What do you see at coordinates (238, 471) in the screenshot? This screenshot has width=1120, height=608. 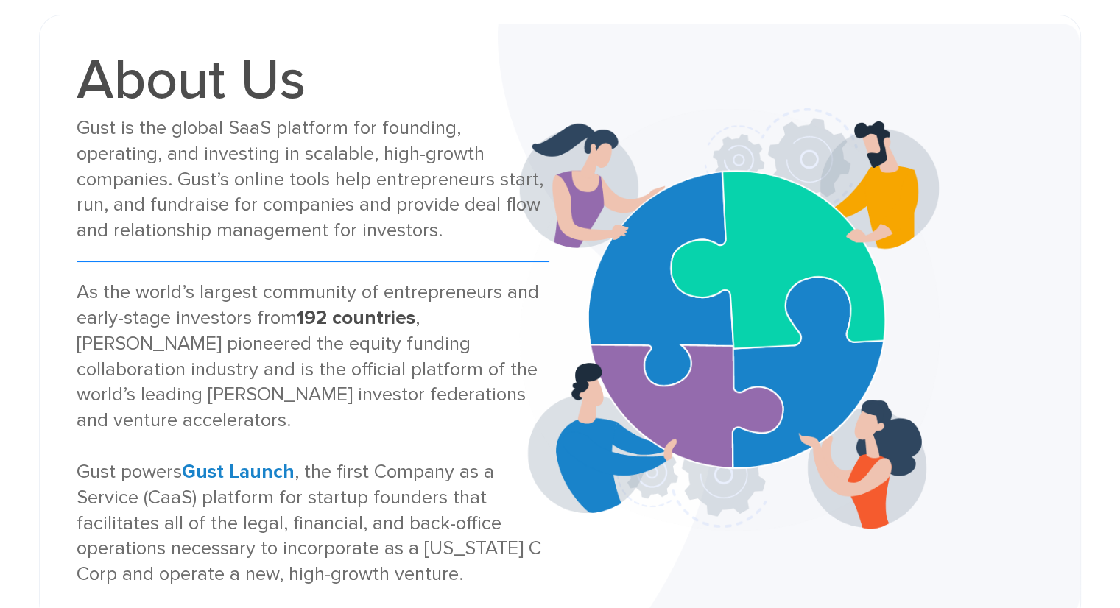 I see `strong: Gust Launch` at bounding box center [238, 471].